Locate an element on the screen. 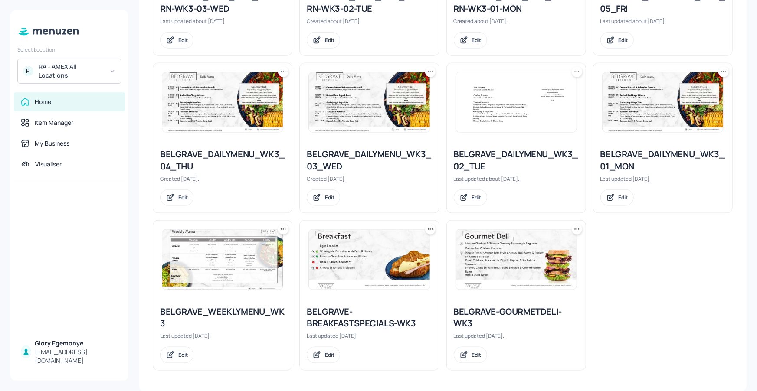 The height and width of the screenshot is (391, 757). div: My Business is located at coordinates (52, 144).